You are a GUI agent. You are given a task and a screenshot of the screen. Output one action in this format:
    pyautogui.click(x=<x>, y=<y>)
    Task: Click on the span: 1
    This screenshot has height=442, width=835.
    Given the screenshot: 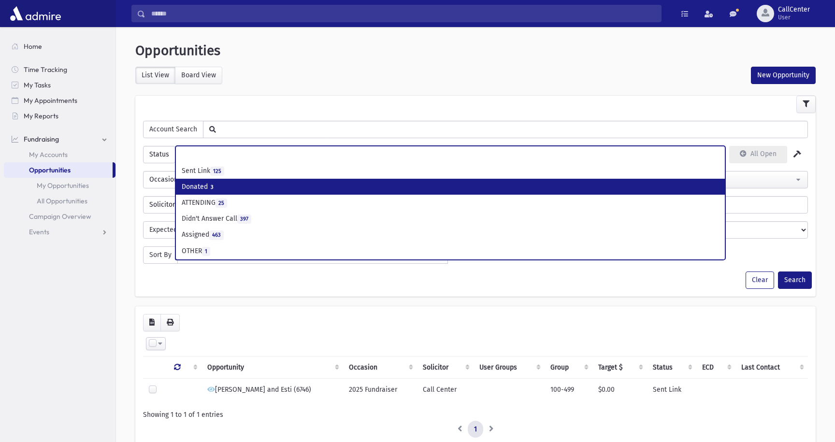 What is the action you would take?
    pyautogui.click(x=206, y=251)
    